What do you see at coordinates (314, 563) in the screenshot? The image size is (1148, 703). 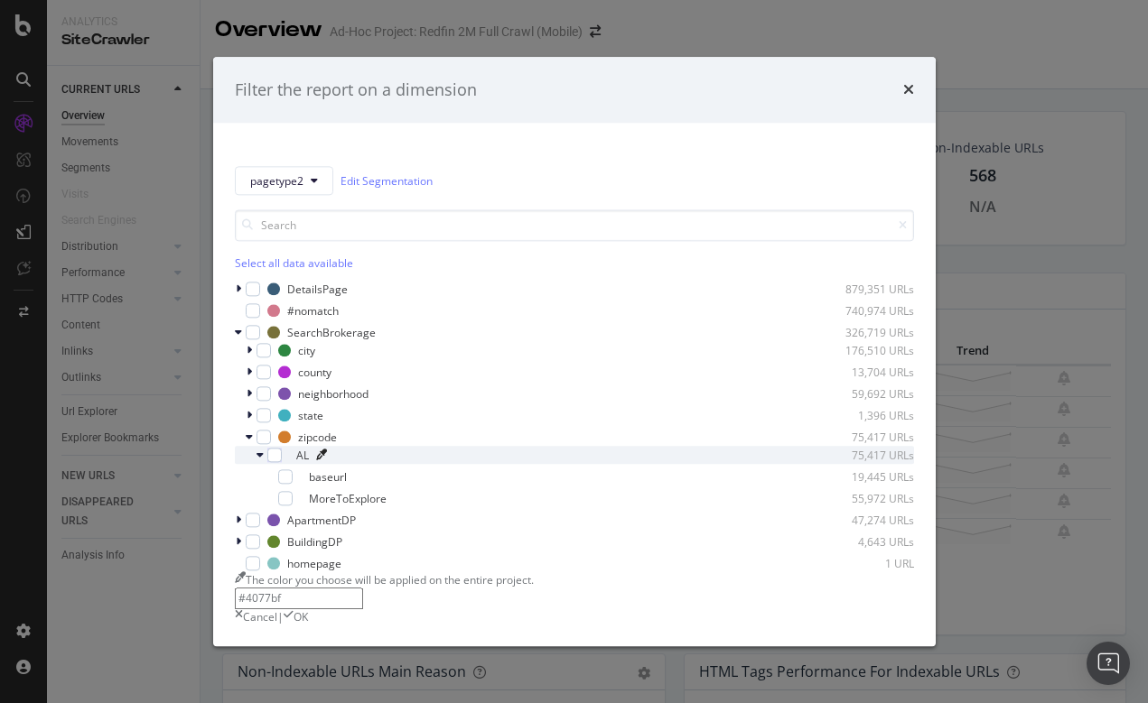 I see `div: homepage` at bounding box center [314, 563].